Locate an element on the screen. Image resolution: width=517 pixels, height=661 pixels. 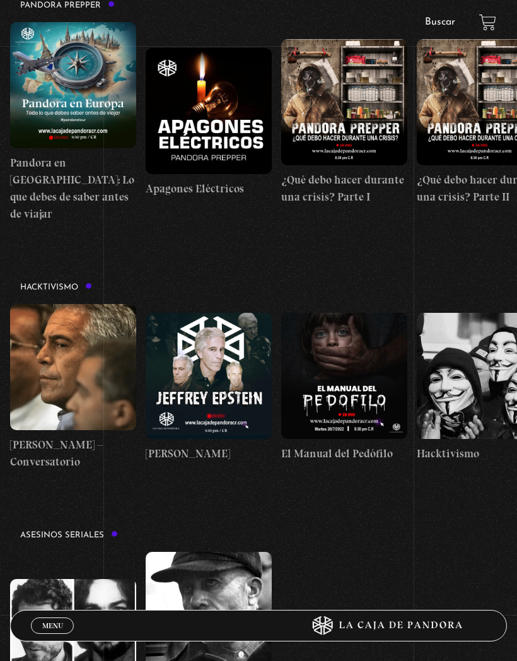
span: Cerrar is located at coordinates (52, 637).